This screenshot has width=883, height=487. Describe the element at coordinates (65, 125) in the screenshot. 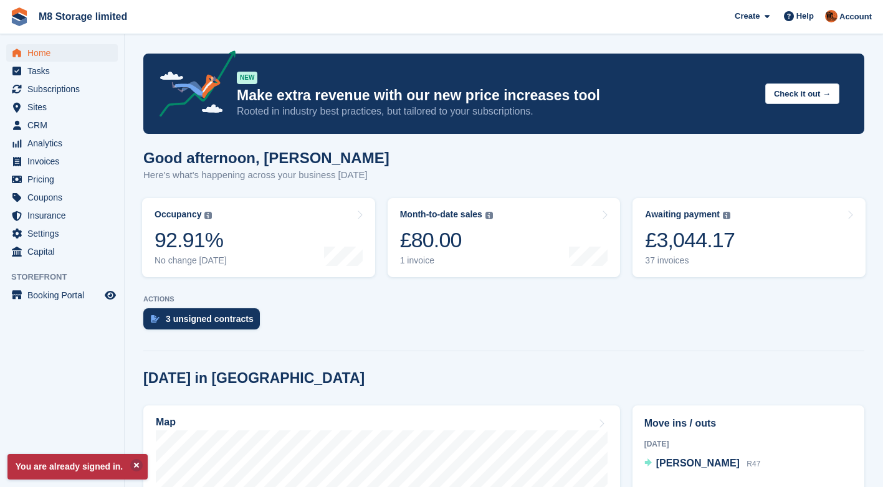

I see `span: CRM` at that location.